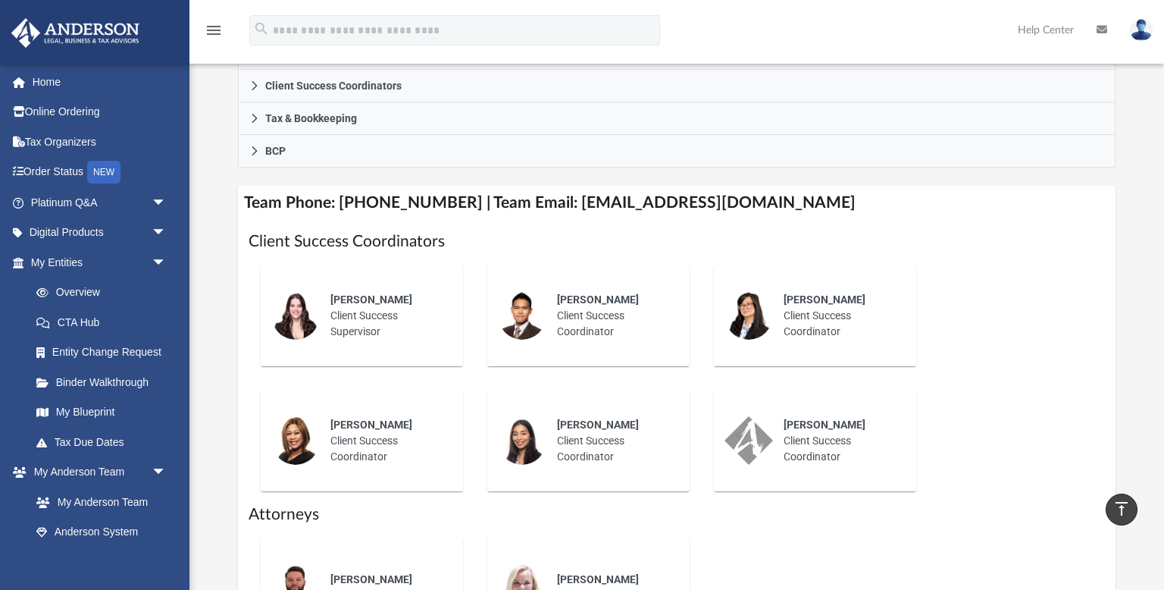 The width and height of the screenshot is (1164, 590). Describe the element at coordinates (105, 382) in the screenshot. I see `a: Binder Walkthrough` at that location.